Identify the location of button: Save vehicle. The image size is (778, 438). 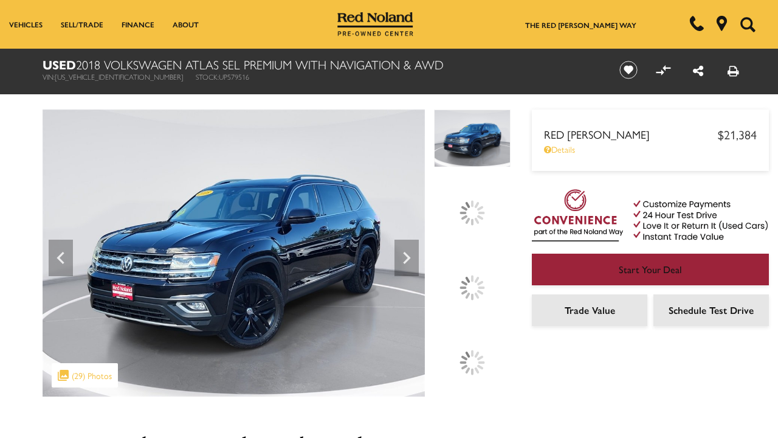
(629, 70).